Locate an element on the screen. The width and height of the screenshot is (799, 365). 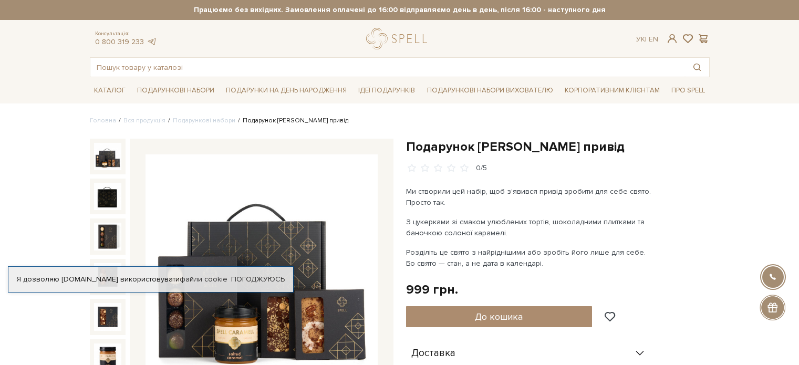
p: Ми створили цей набір, щоб зʼявився привід зробити для себе свято. Просто так. is located at coordinates (529, 197).